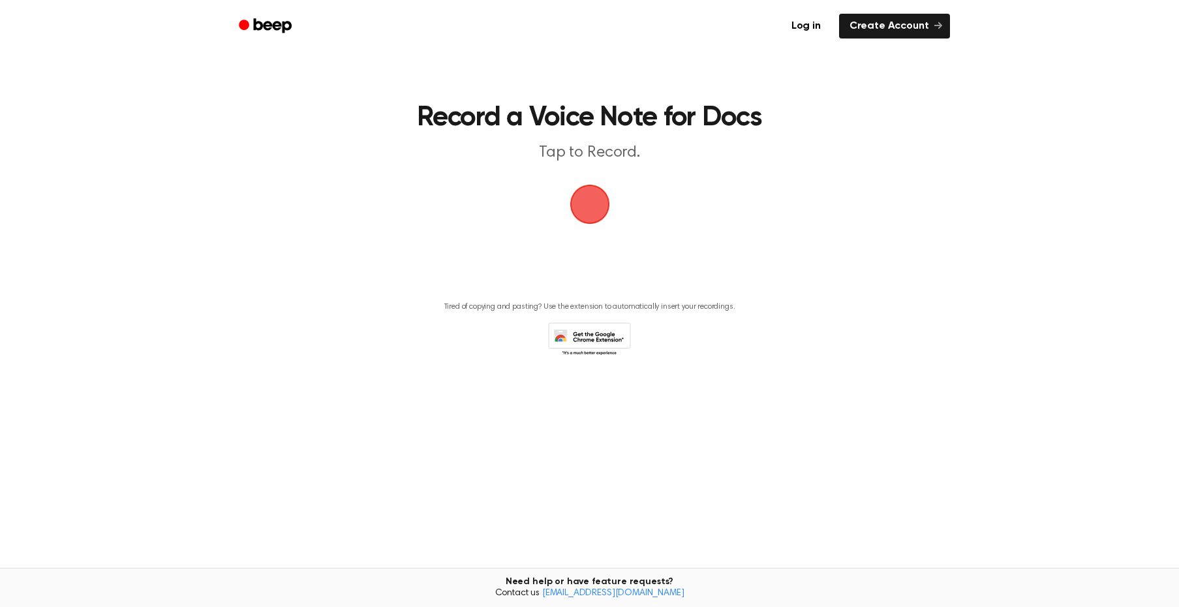  What do you see at coordinates (895, 26) in the screenshot?
I see `a: Create Account` at bounding box center [895, 26].